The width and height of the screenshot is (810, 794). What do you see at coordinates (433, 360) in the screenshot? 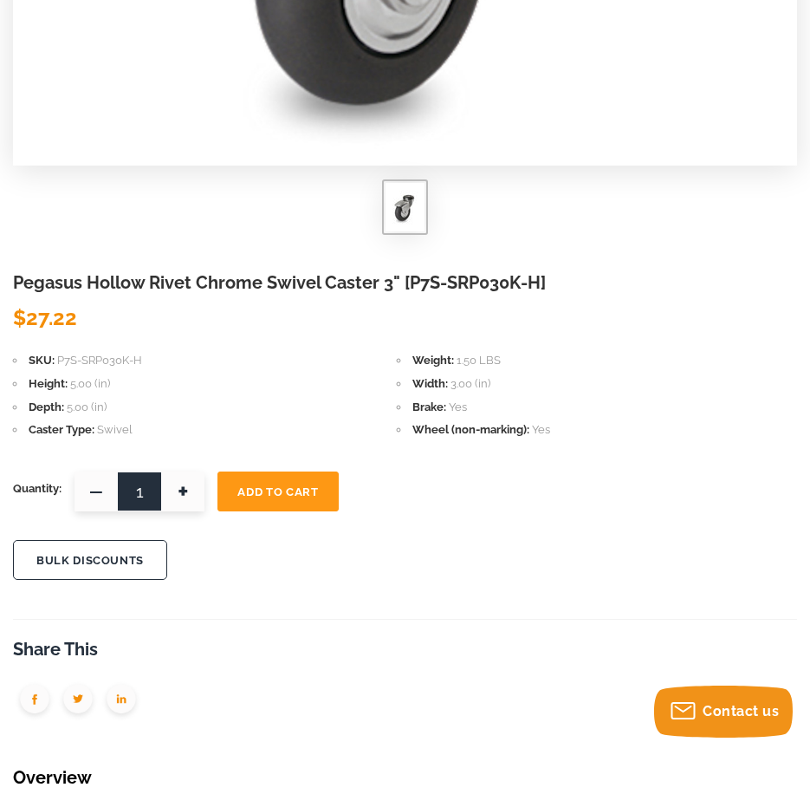
I see `span: Weight` at bounding box center [433, 360].